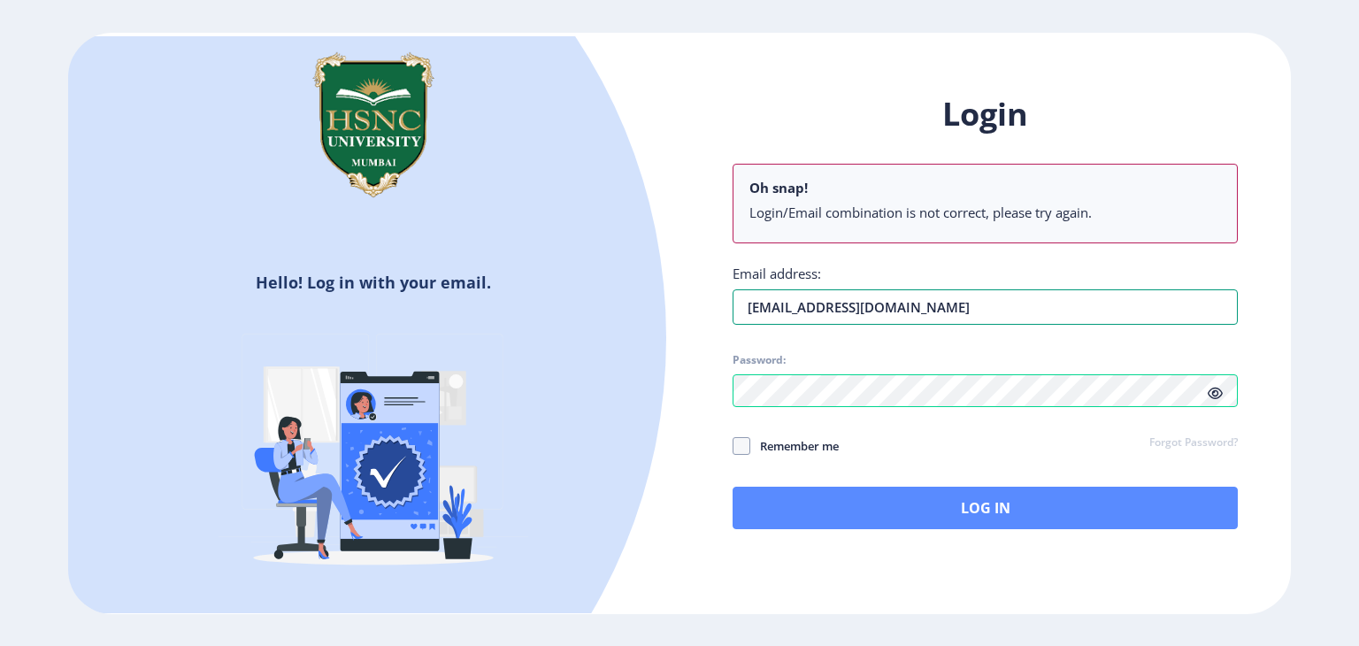 Image resolution: width=1359 pixels, height=646 pixels. What do you see at coordinates (779, 188) in the screenshot?
I see `b: Oh snap!` at bounding box center [779, 188].